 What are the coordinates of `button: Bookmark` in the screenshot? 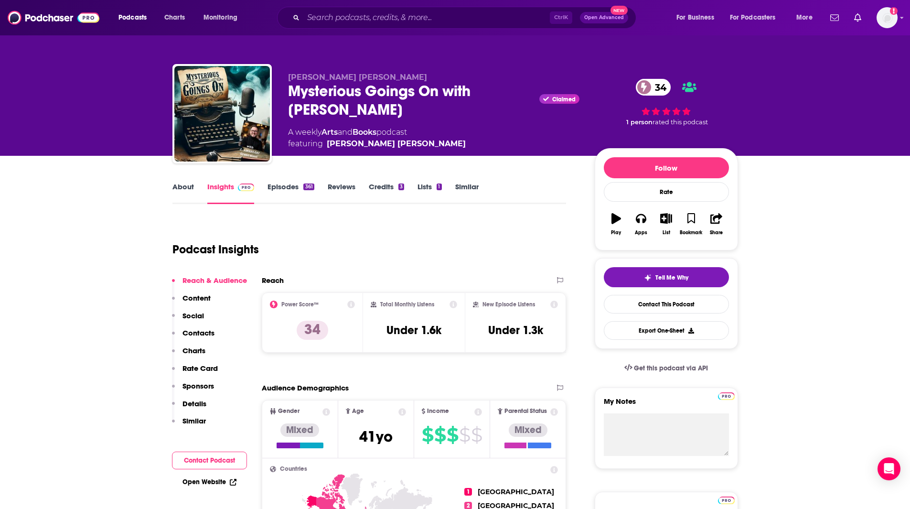 It's located at (691, 224).